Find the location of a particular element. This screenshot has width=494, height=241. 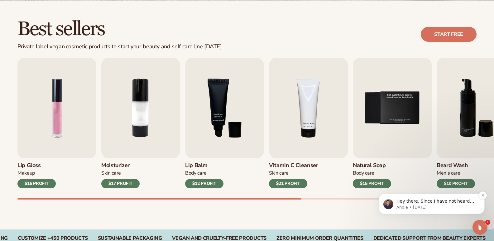

div: $12 PROFIT is located at coordinates (204, 184).